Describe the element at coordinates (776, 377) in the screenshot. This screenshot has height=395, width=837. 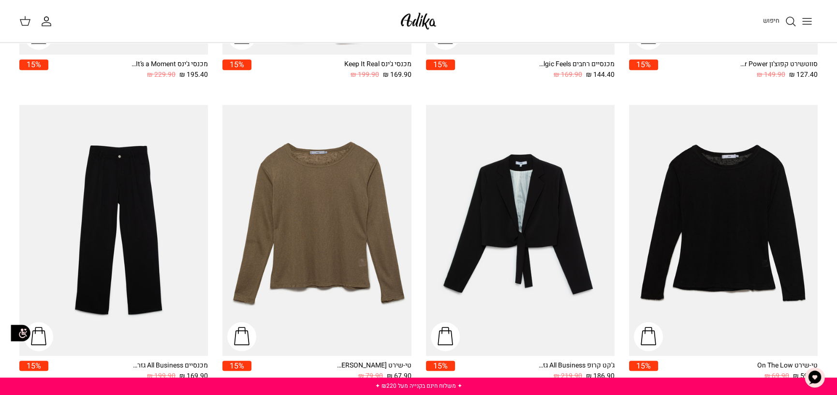
I see `span: 69.90 ₪` at that location.